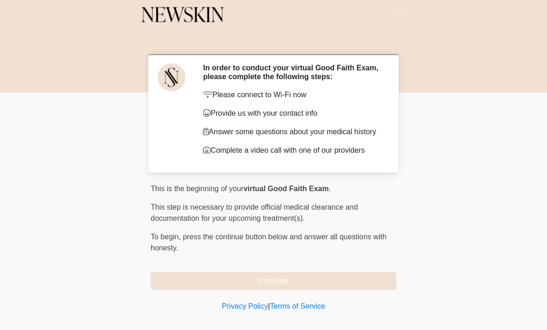  What do you see at coordinates (292, 95) in the screenshot?
I see `p: Please connect to Wi-Fi now` at bounding box center [292, 95].